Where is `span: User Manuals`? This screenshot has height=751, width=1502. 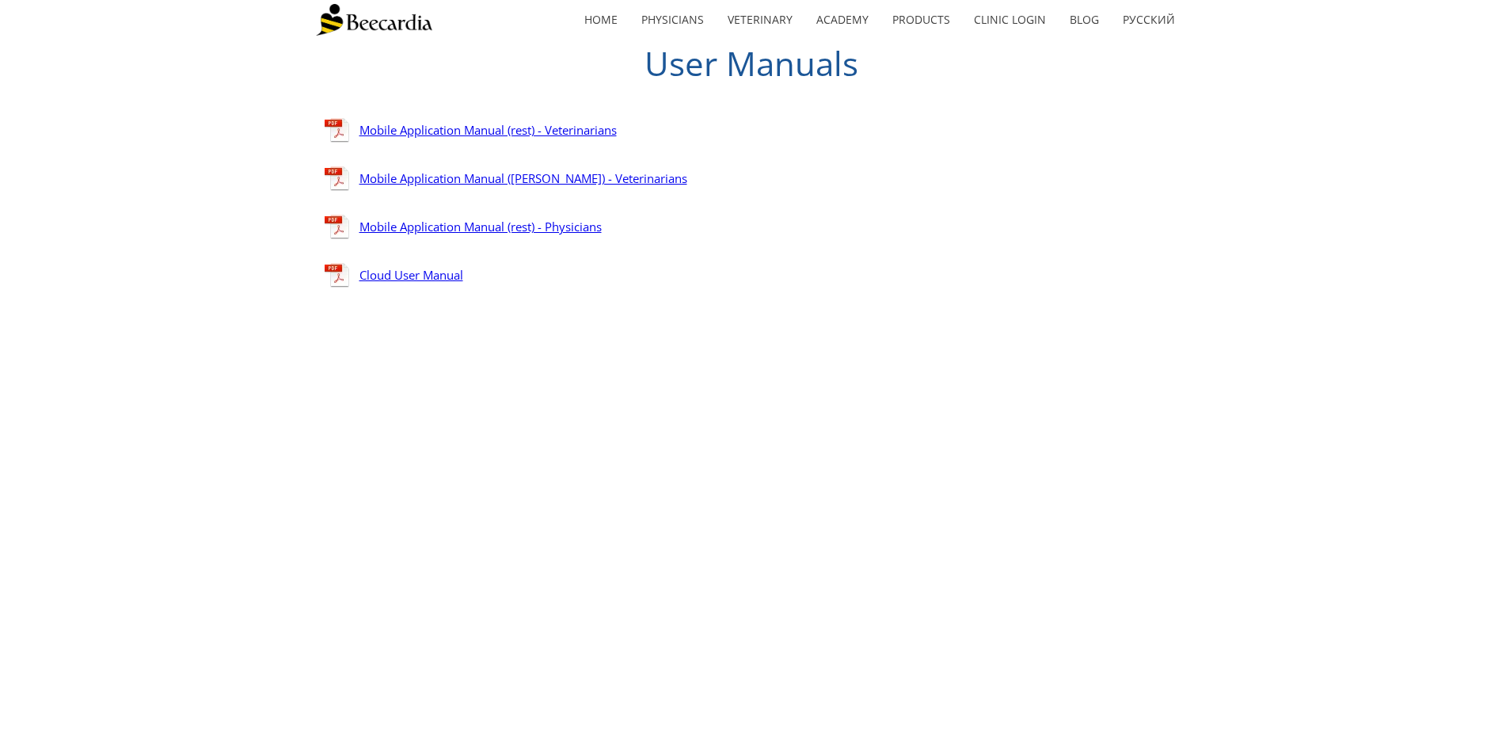
span: User Manuals is located at coordinates (752, 63).